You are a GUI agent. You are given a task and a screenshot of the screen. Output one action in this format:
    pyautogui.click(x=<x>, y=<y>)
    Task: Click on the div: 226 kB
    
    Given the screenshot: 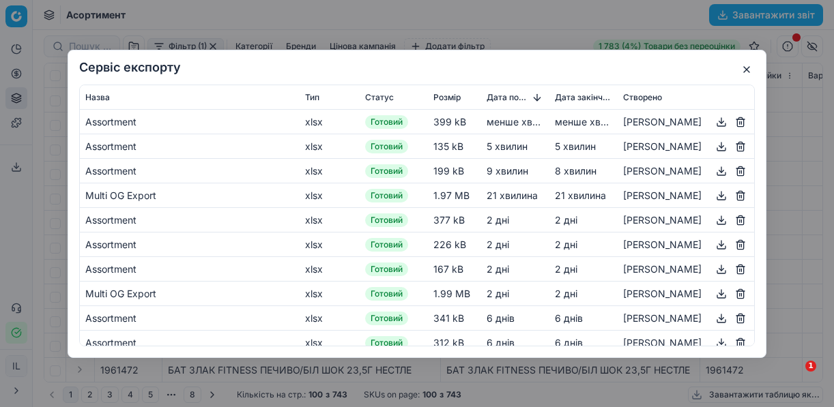 What is the action you would take?
    pyautogui.click(x=454, y=244)
    